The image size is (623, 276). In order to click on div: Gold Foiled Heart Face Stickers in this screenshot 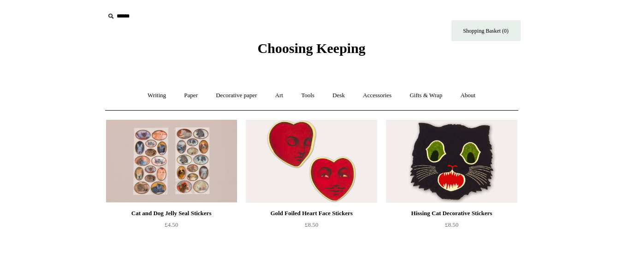, I will do `click(311, 214)`.